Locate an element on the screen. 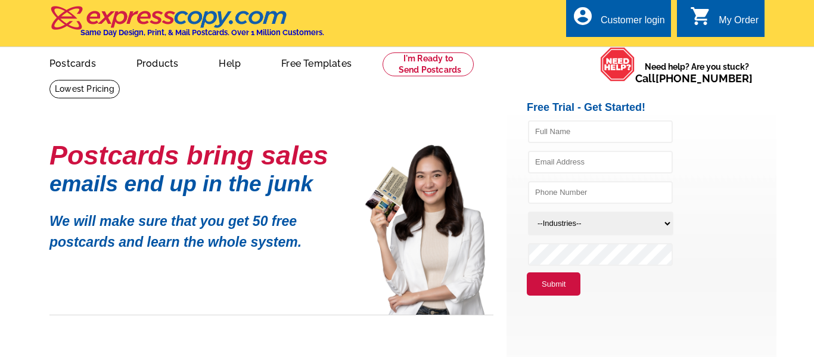 The height and width of the screenshot is (357, 814). a: account_circle Customer login is located at coordinates (619, 20).